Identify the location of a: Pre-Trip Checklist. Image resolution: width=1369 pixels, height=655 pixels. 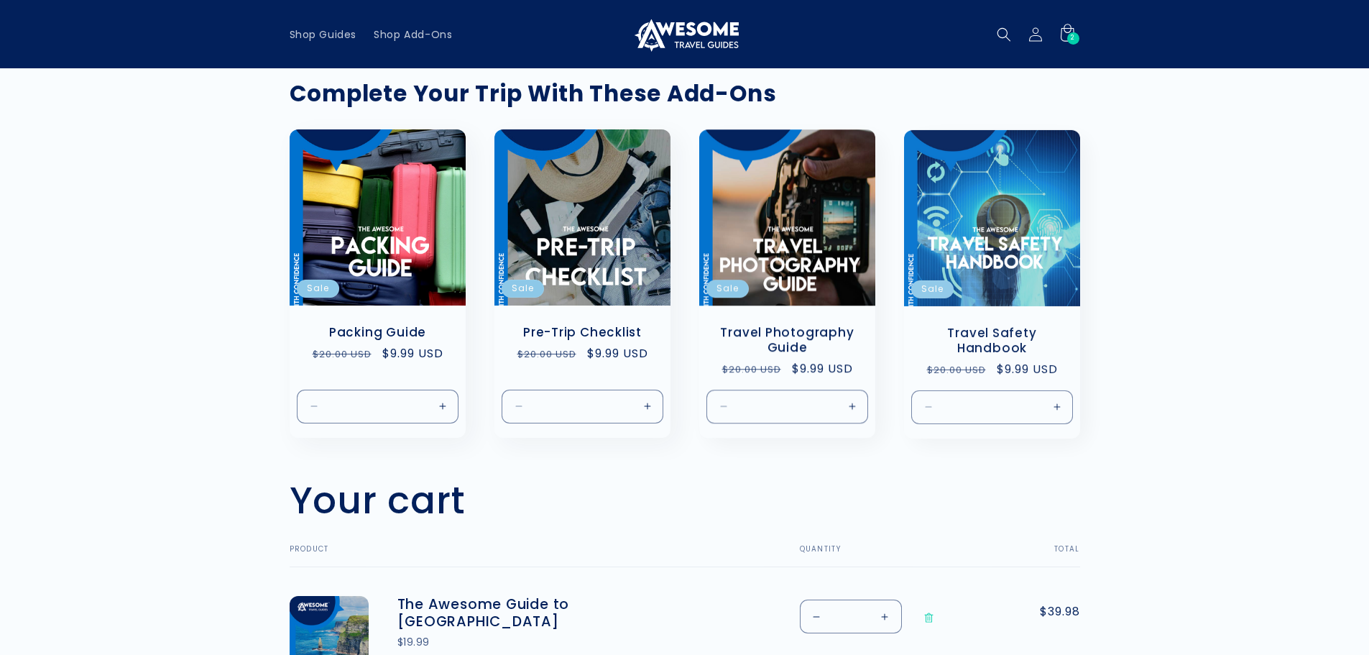
(582, 332).